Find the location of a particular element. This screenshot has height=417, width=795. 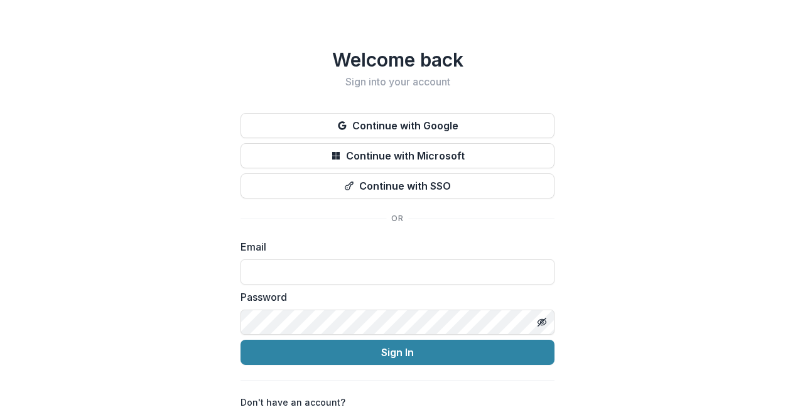

h1: Welcome back is located at coordinates (398, 60).